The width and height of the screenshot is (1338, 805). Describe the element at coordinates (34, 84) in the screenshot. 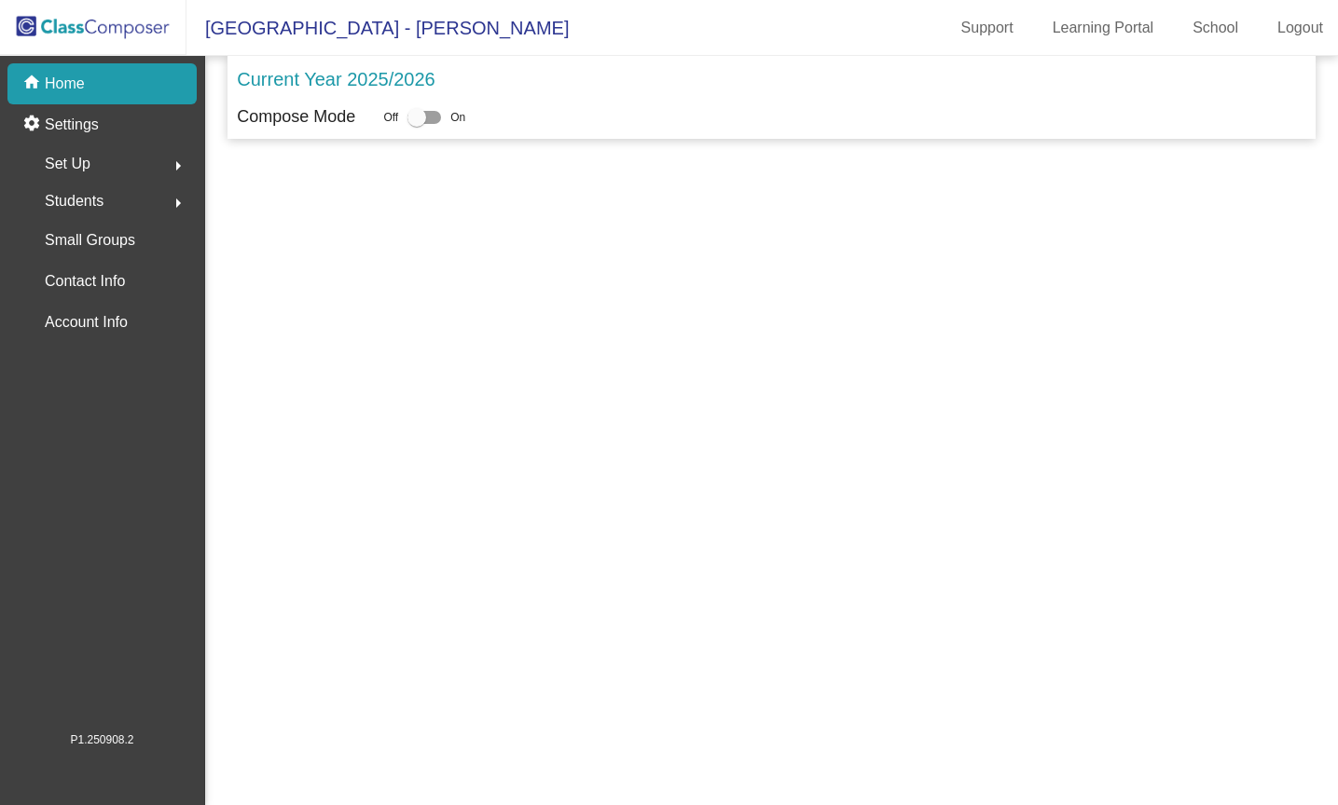

I see `mat-icon: home` at that location.